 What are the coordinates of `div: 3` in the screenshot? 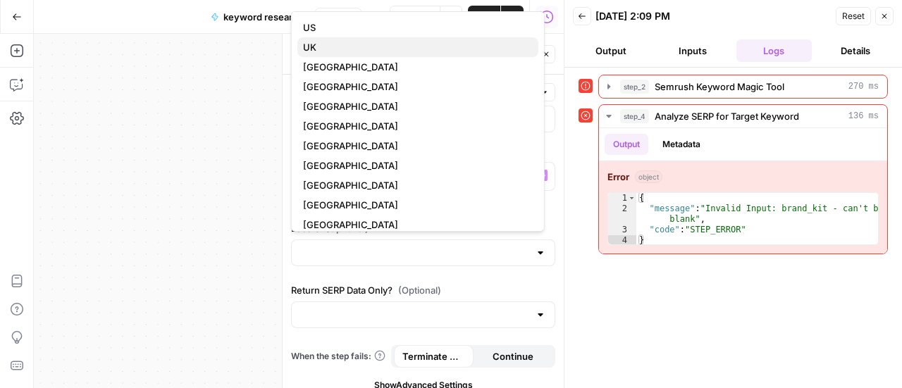 It's located at (622, 230).